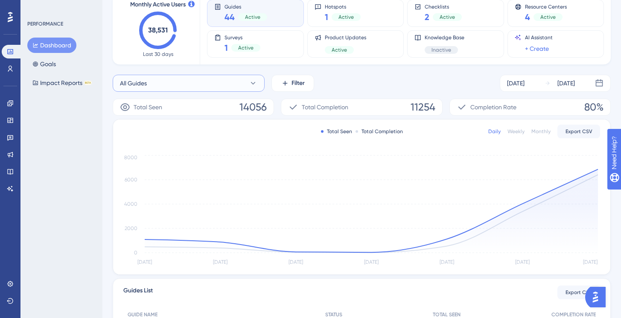  I want to click on a: + Create, so click(537, 49).